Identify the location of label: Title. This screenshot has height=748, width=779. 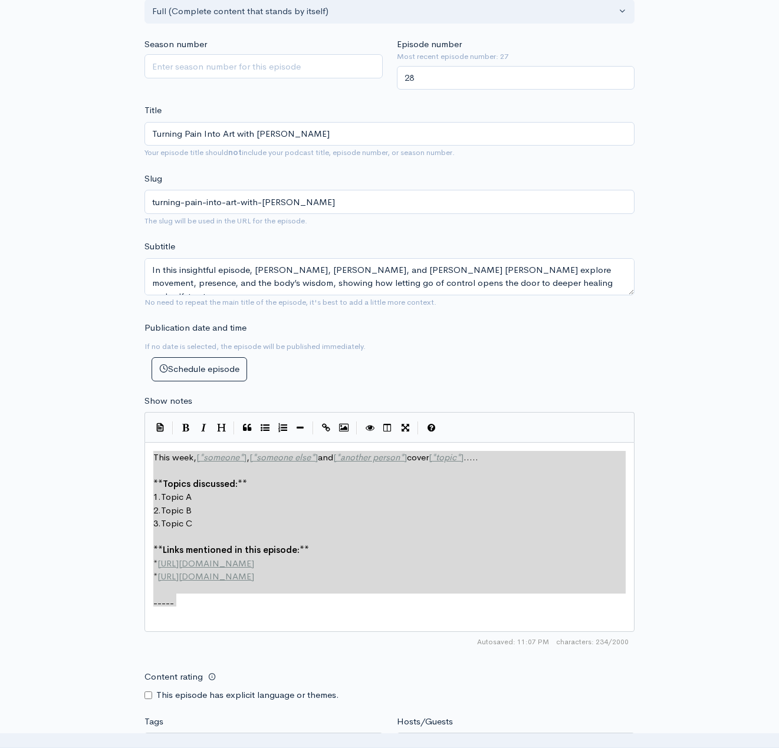
(153, 110).